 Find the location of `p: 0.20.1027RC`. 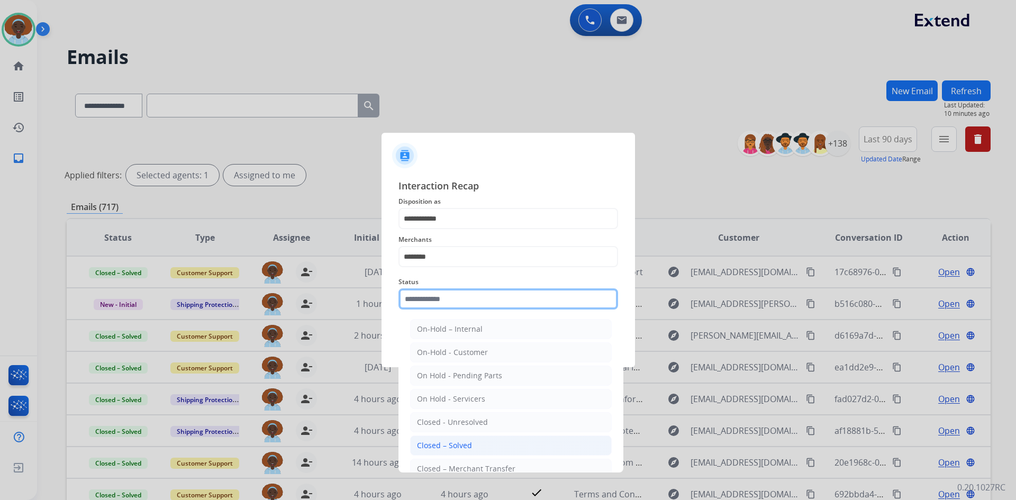

p: 0.20.1027RC is located at coordinates (981, 487).